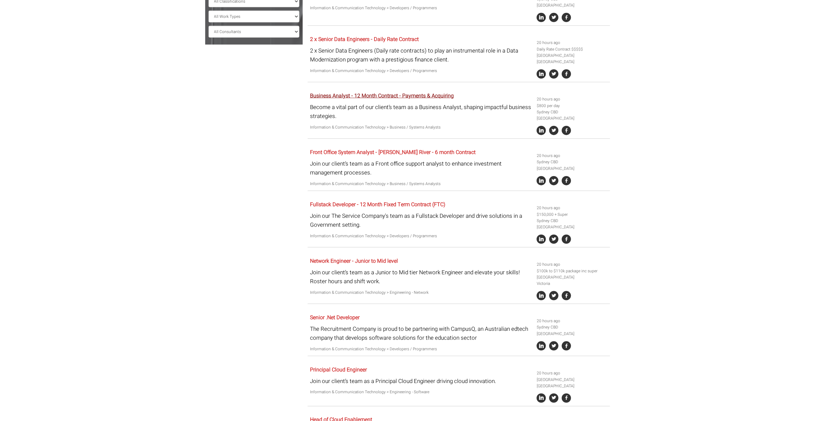  Describe the element at coordinates (421, 55) in the screenshot. I see `p: 2 x Senior Data Engineers (Daily rate contracts) to play an instrumental role in a Data Moderniza...` at that location.